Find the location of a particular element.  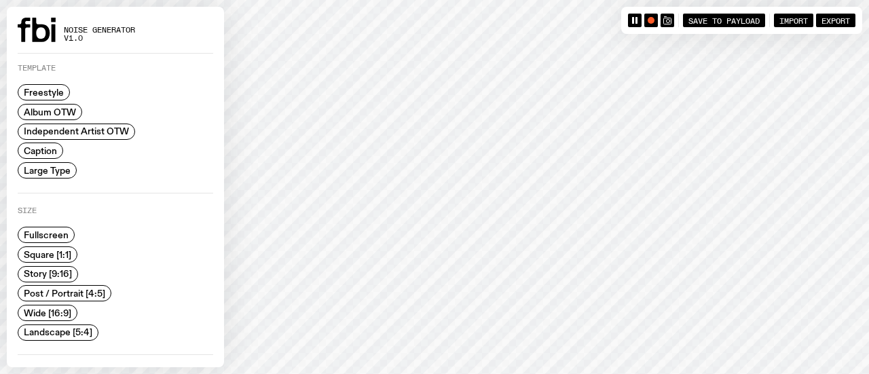

button: Export is located at coordinates (836, 20).